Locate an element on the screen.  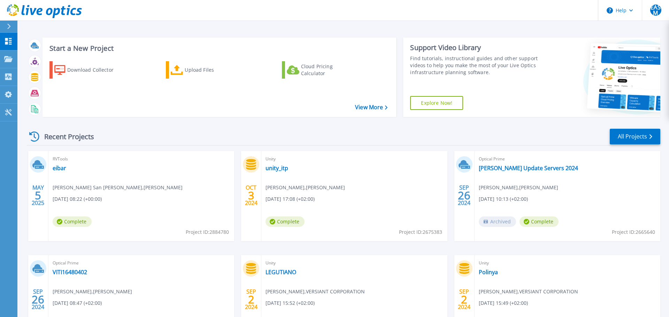
span: EASM is located at coordinates (656, 10).